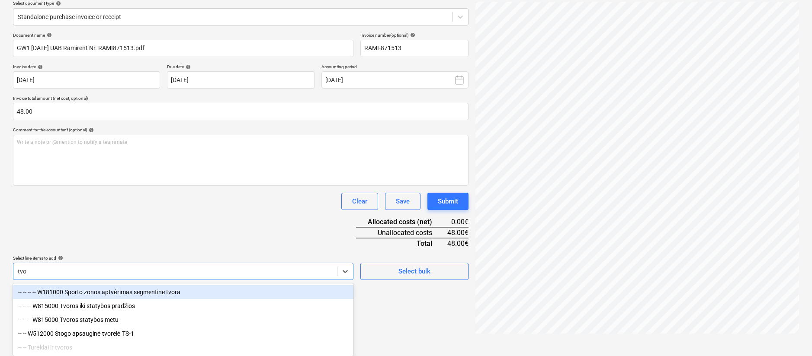  I want to click on div: Invoice date, so click(86, 67).